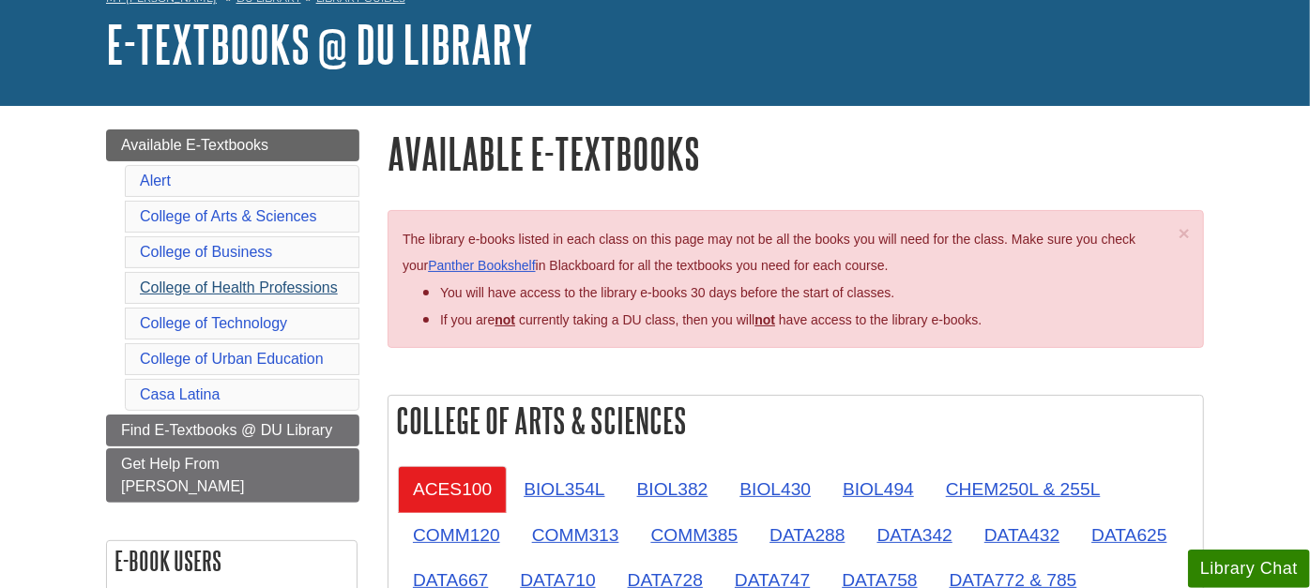 The height and width of the screenshot is (588, 1310). I want to click on h2: E-book Users, so click(232, 561).